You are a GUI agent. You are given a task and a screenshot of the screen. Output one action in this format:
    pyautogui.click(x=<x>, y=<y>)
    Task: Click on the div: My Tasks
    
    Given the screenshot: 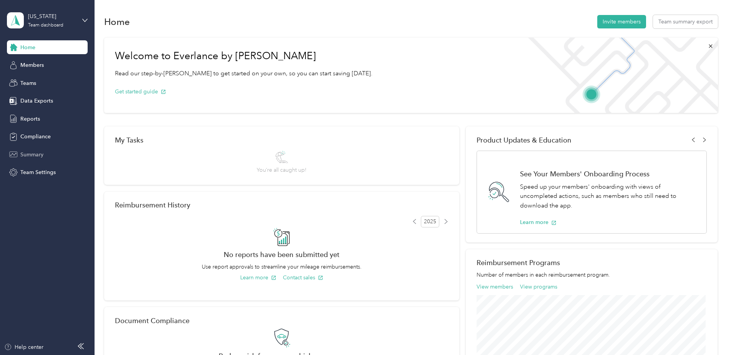 What is the action you would take?
    pyautogui.click(x=282, y=140)
    